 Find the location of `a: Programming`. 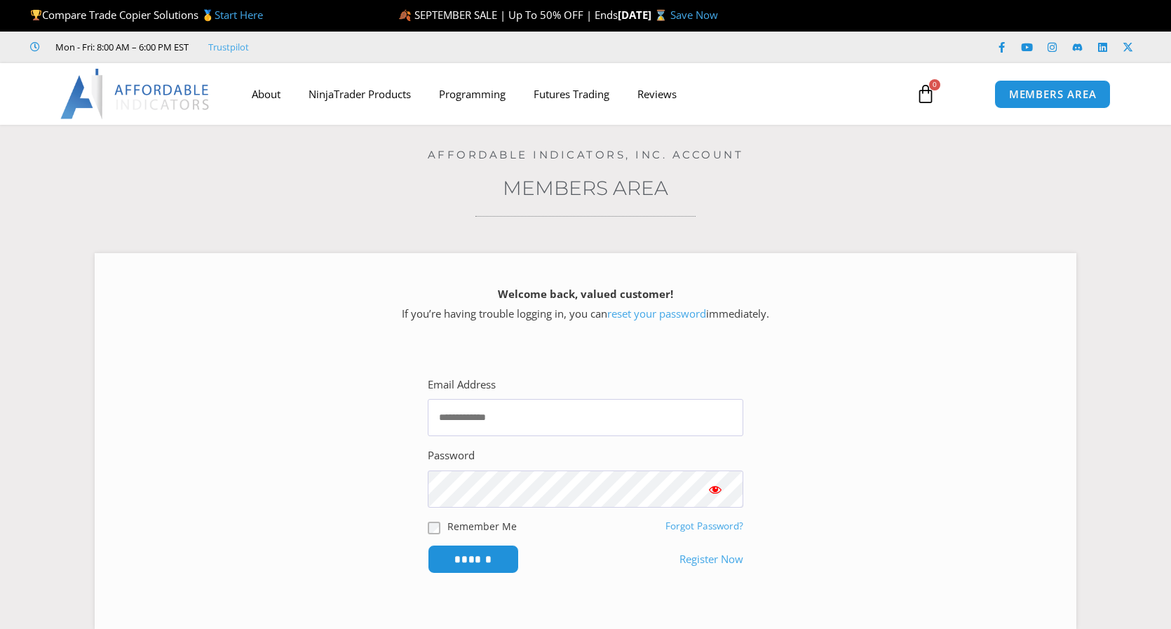

a: Programming is located at coordinates (472, 94).